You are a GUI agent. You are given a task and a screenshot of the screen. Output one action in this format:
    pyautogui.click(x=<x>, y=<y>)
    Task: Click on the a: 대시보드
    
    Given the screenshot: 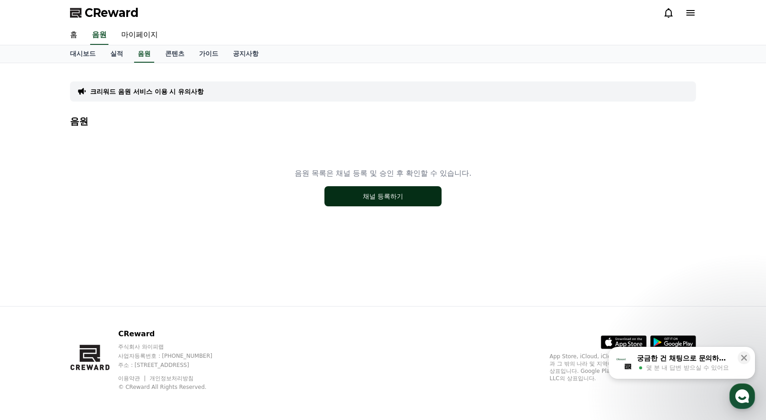 What is the action you would take?
    pyautogui.click(x=83, y=54)
    